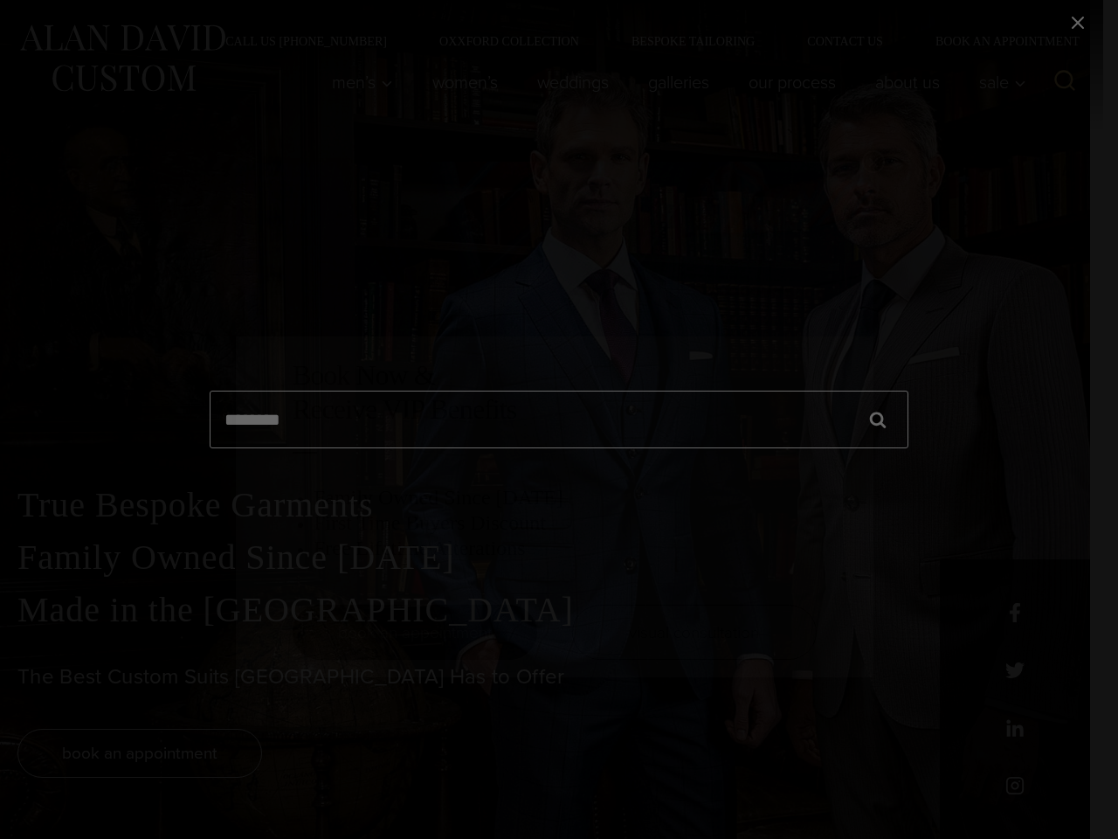  What do you see at coordinates (565, 548) in the screenshot?
I see `h3: Free Lifetime Alterations` at bounding box center [565, 548].